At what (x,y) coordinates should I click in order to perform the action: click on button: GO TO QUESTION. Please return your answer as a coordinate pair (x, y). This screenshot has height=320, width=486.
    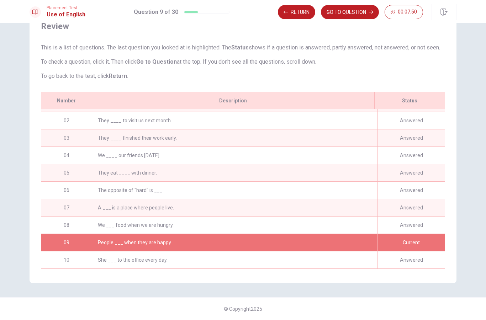
    Looking at the image, I should click on (350, 12).